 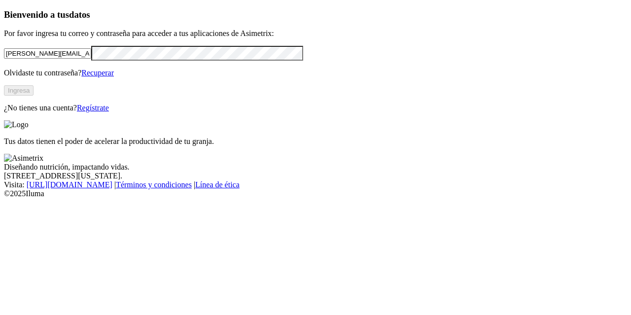 I want to click on p: Tus datos tienen el poder de acelerar la productividad de tu granja., so click(x=315, y=141).